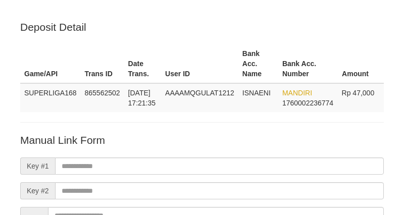 The image size is (404, 215). Describe the element at coordinates (37, 191) in the screenshot. I see `span: Key #2` at that location.